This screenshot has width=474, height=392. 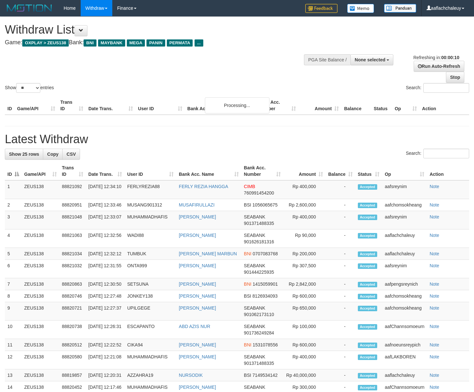 I want to click on th: Action, so click(x=445, y=105).